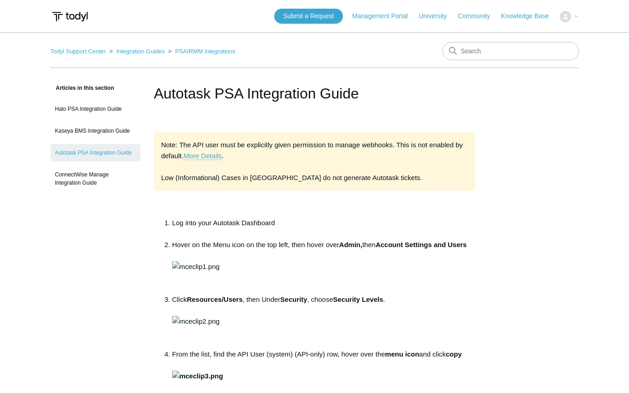  What do you see at coordinates (82, 88) in the screenshot?
I see `span: Articles in this section` at bounding box center [82, 88].